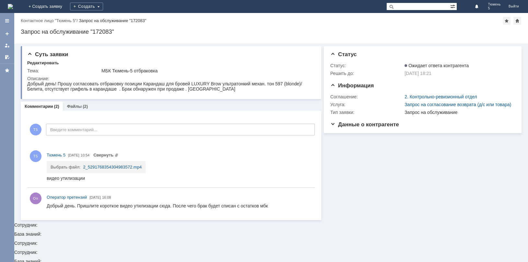 Image resolution: width=528 pixels, height=262 pixels. I want to click on span: 10:54, so click(85, 155).